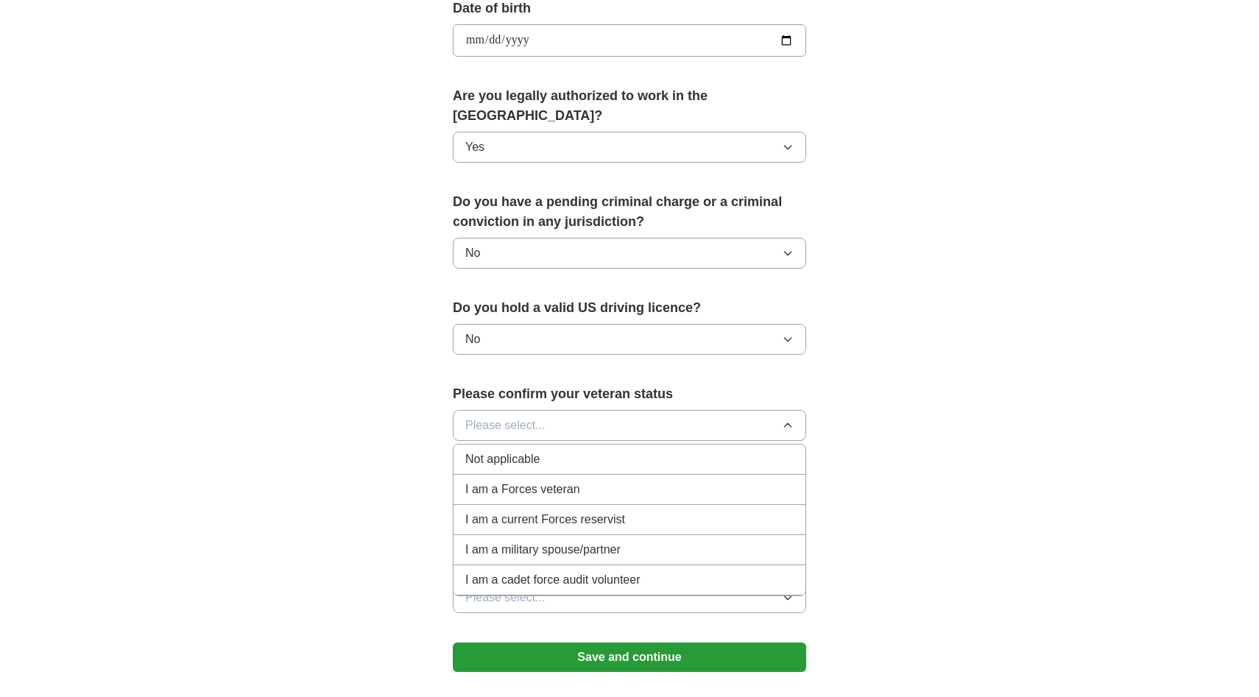 Image resolution: width=1259 pixels, height=697 pixels. Describe the element at coordinates (523, 490) in the screenshot. I see `span: I am a Forces veteran` at that location.